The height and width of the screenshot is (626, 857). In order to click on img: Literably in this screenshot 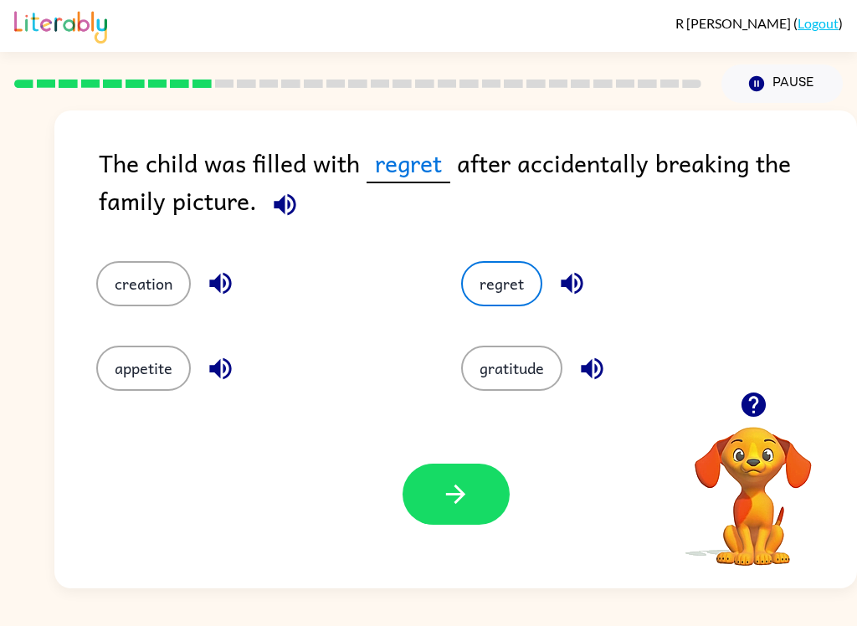, I will do `click(60, 25)`.